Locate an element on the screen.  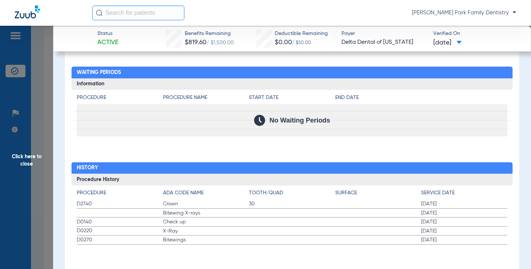
span: D2740 is located at coordinates (120, 204).